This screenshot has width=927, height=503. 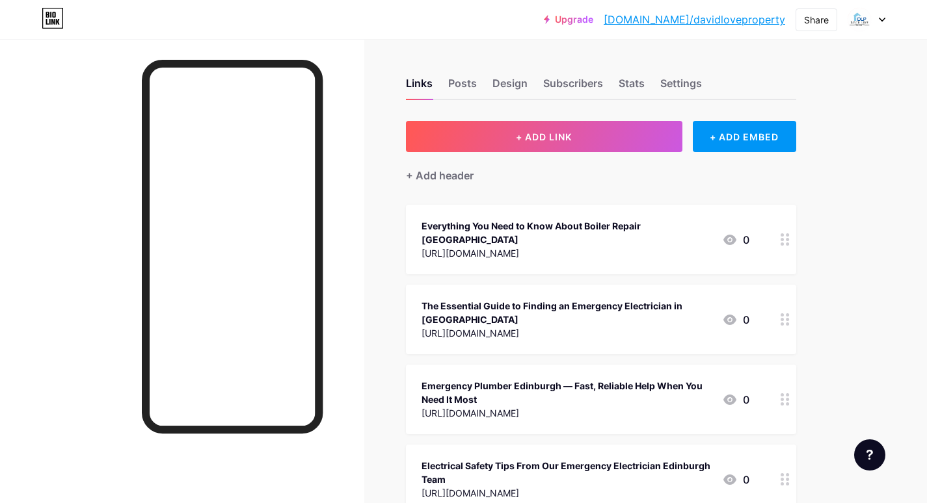 I want to click on span: + ADD LINK, so click(x=544, y=137).